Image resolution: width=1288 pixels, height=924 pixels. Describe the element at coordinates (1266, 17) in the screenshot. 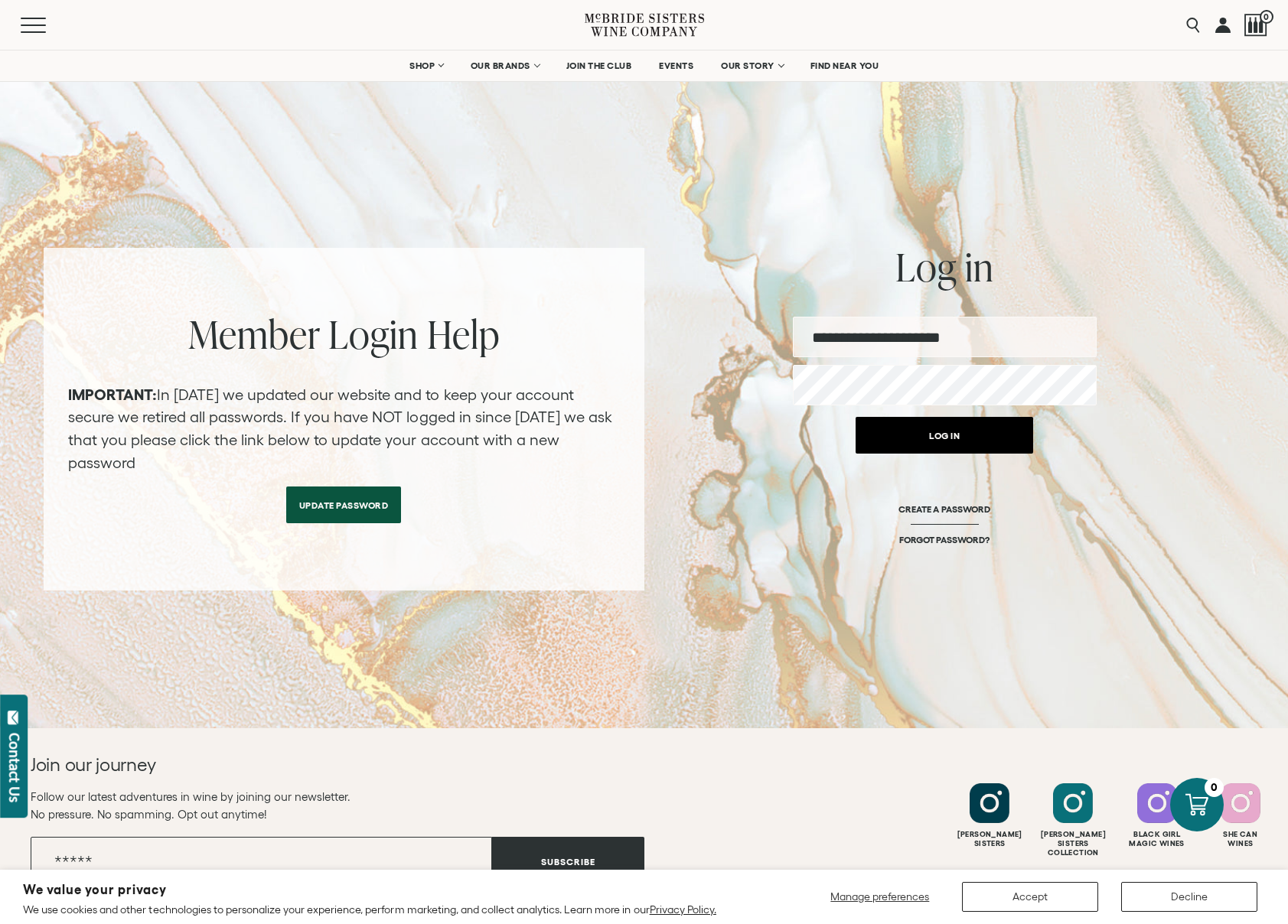

I see `span: 0` at that location.